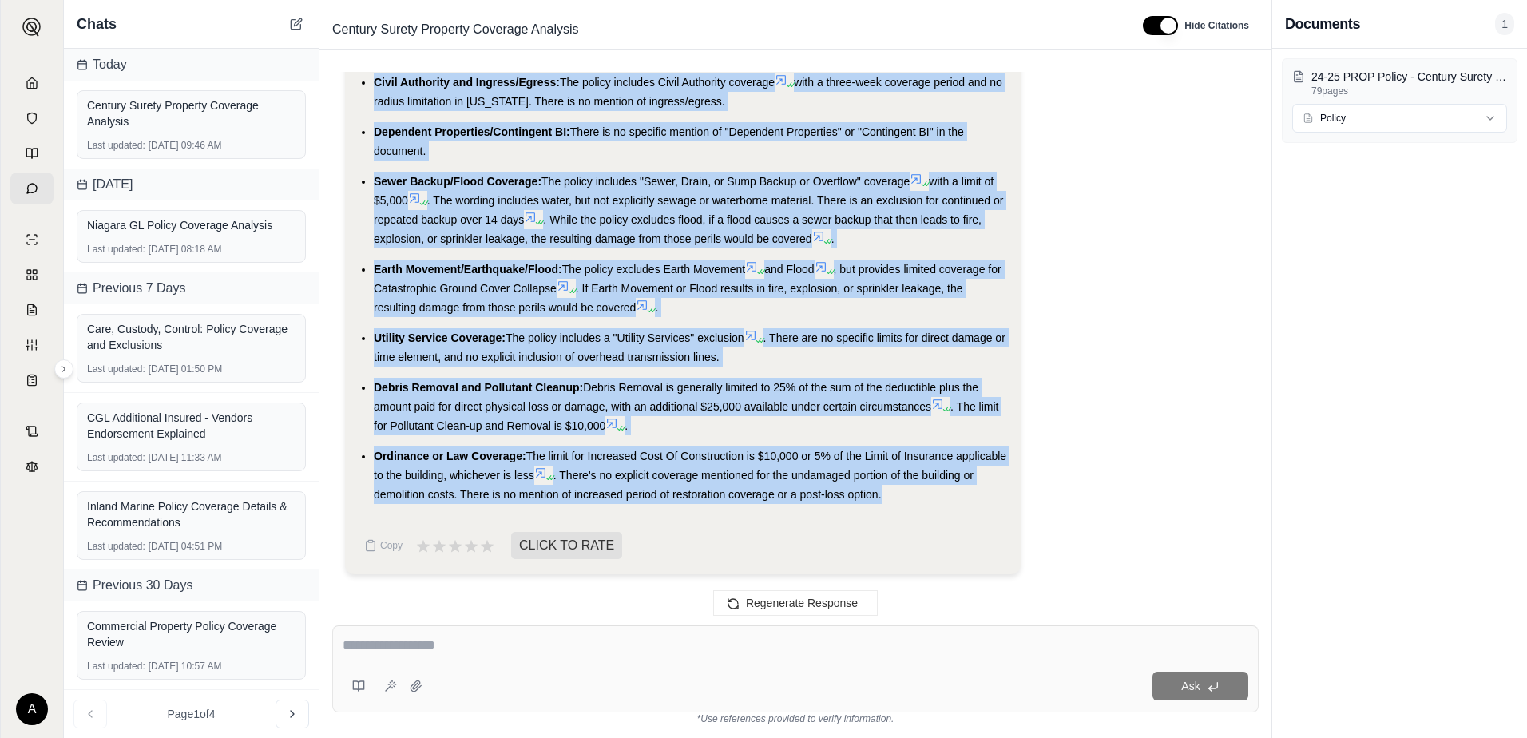 The height and width of the screenshot is (738, 1527). What do you see at coordinates (654, 269) in the screenshot?
I see `span: The policy excludes Earth Movement` at bounding box center [654, 269].